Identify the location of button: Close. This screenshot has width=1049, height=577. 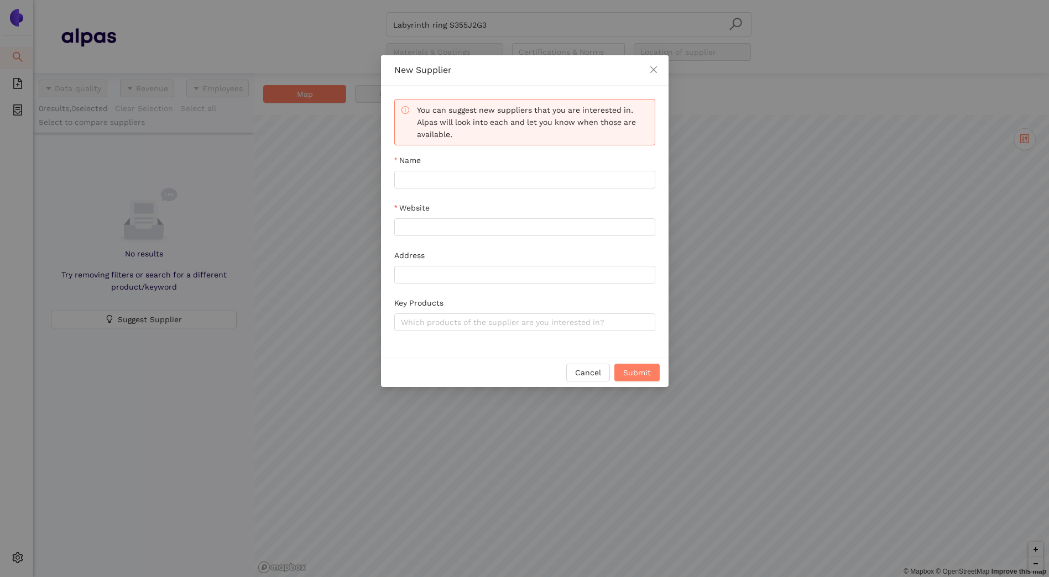
(653, 70).